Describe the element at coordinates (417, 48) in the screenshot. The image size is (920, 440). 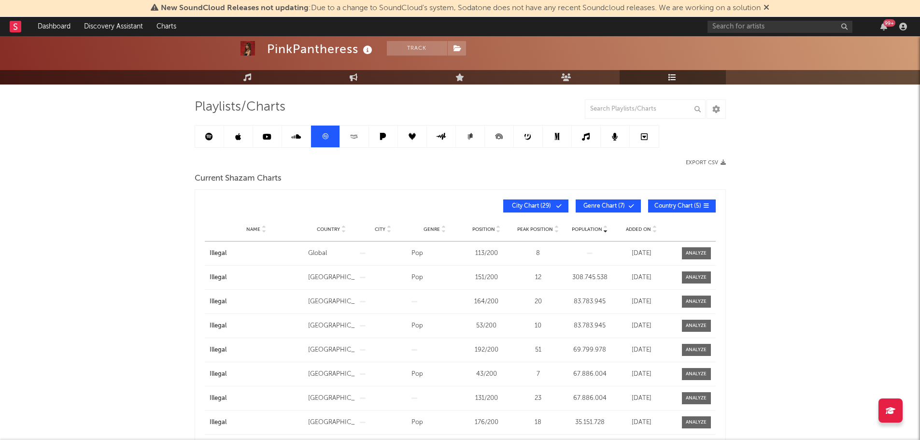
I see `button: Track` at that location.